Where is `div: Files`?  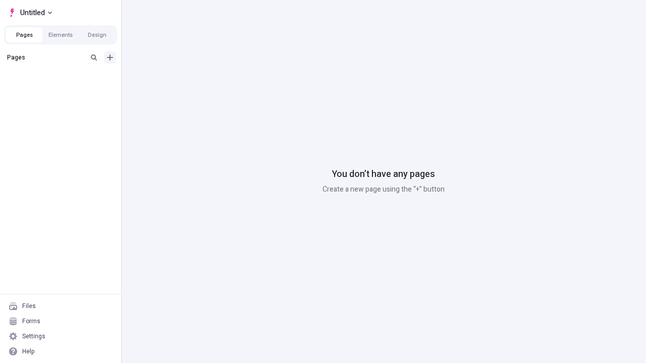 div: Files is located at coordinates (29, 306).